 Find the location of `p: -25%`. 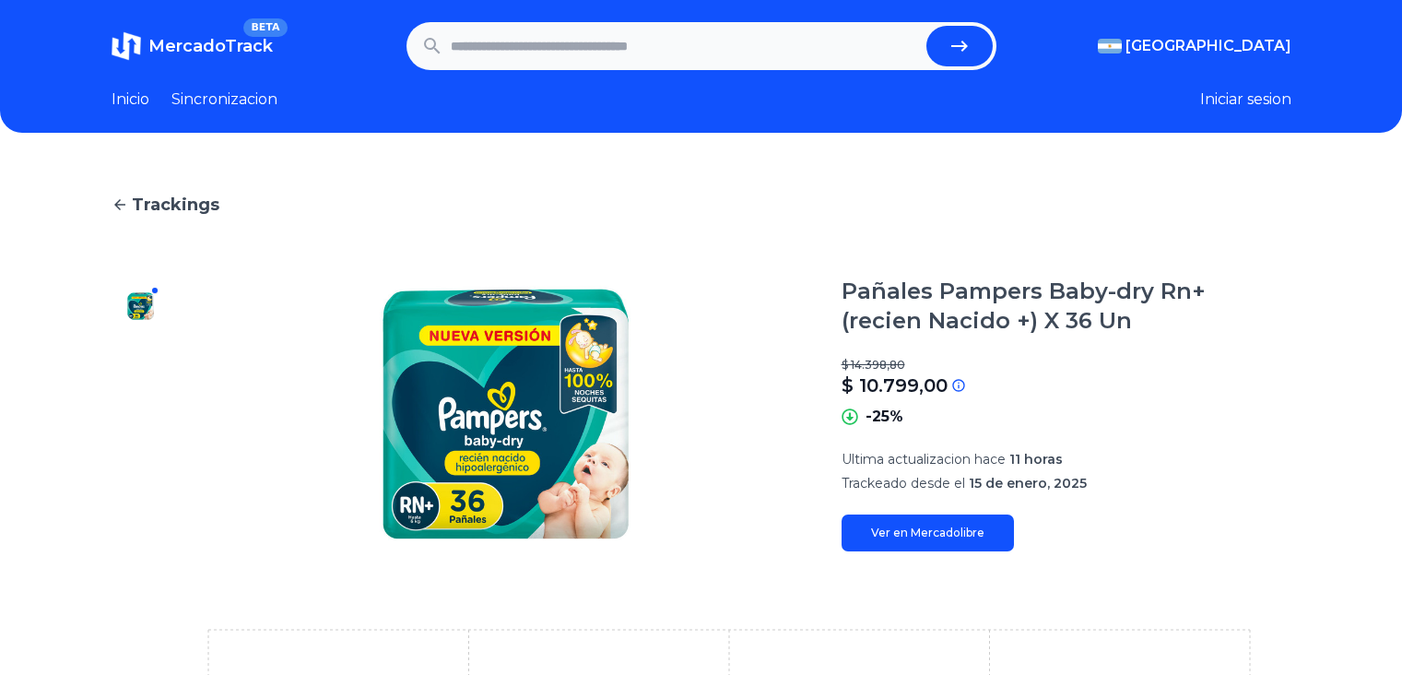

p: -25% is located at coordinates (884, 417).